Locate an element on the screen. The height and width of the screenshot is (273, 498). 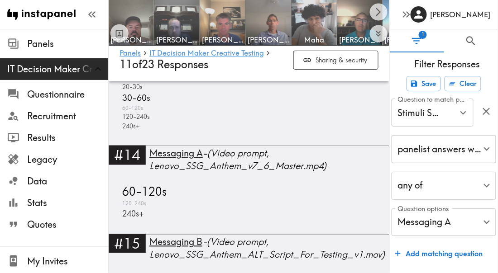
button: Add matching question is located at coordinates (439, 254).